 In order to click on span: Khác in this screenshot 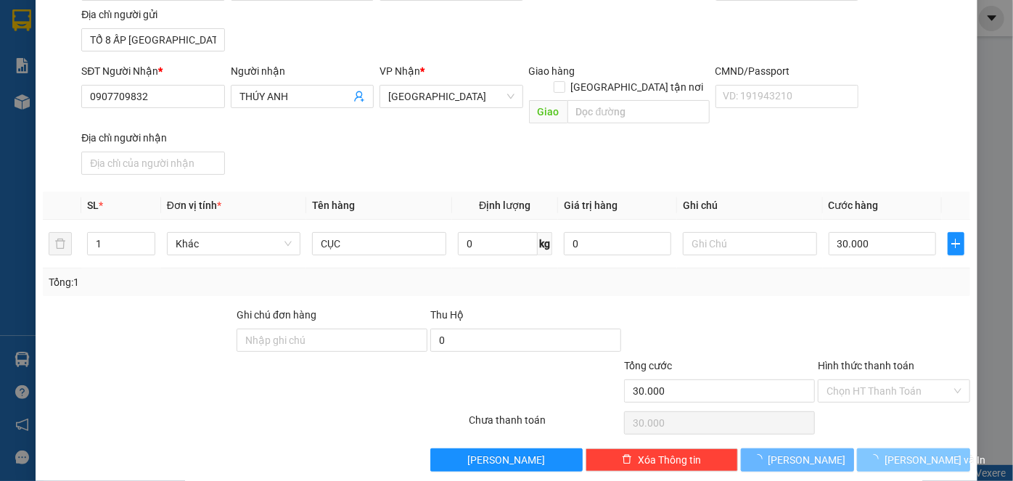, I will do `click(234, 244)`.